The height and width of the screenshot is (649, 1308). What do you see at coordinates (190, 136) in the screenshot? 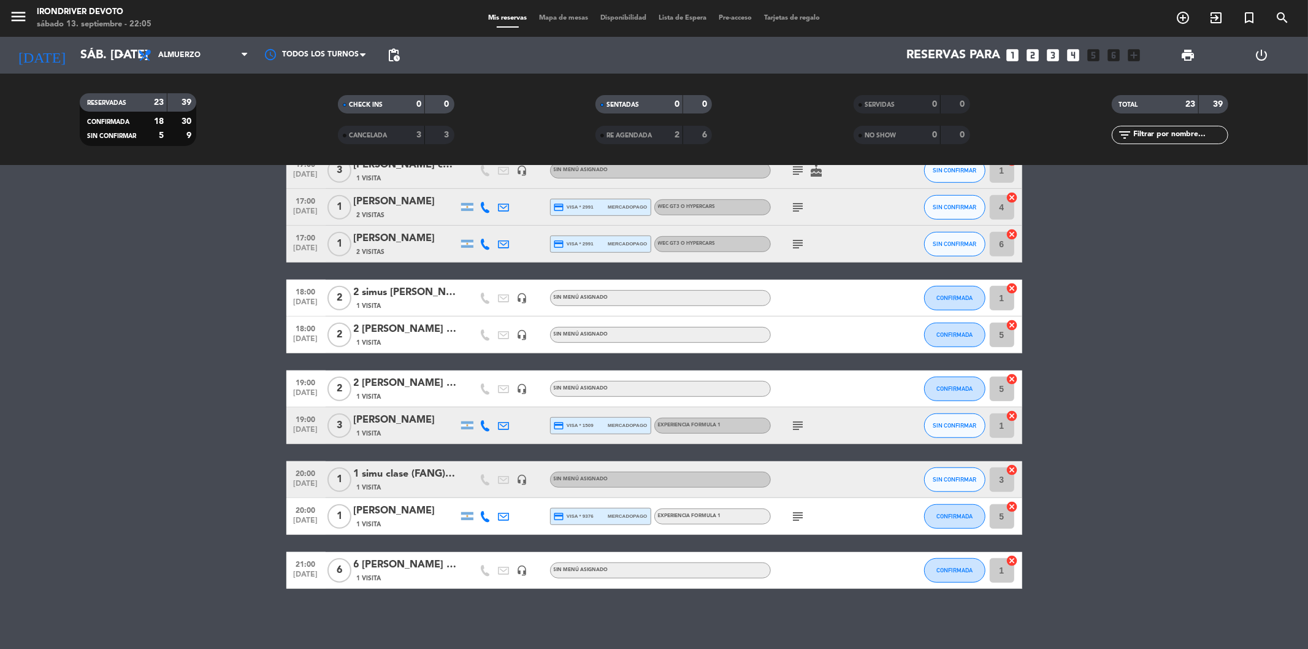
I see `strong: 9` at bounding box center [190, 136].